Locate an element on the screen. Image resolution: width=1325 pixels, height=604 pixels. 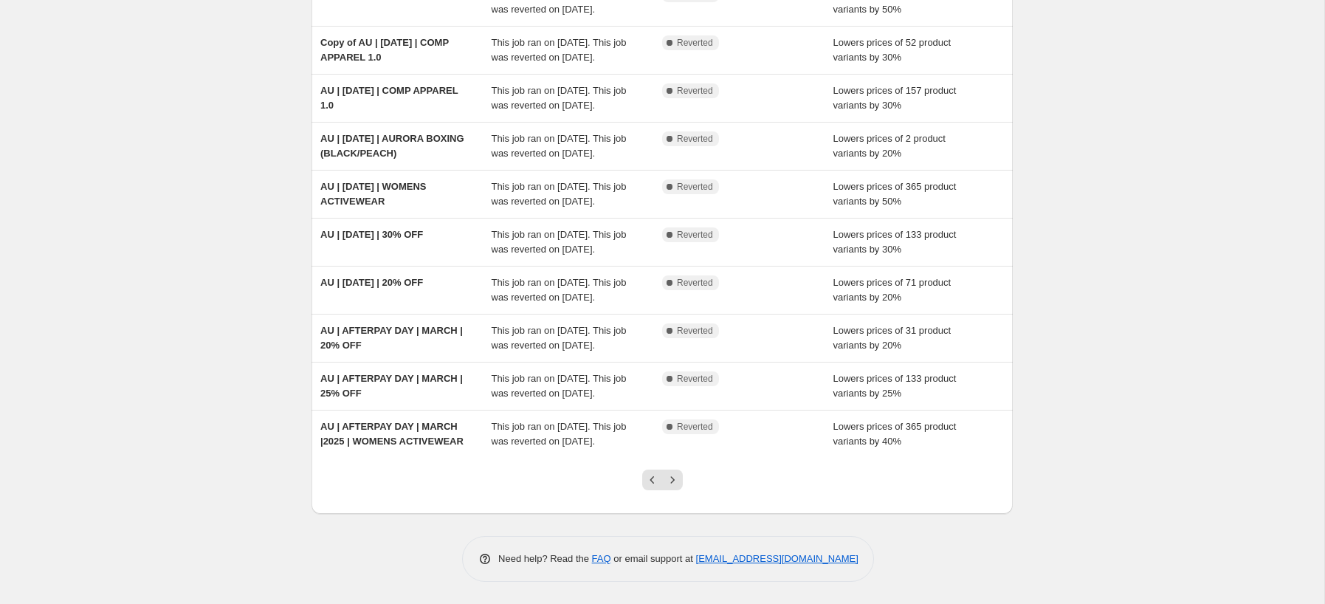
a: FAQ is located at coordinates (602, 558).